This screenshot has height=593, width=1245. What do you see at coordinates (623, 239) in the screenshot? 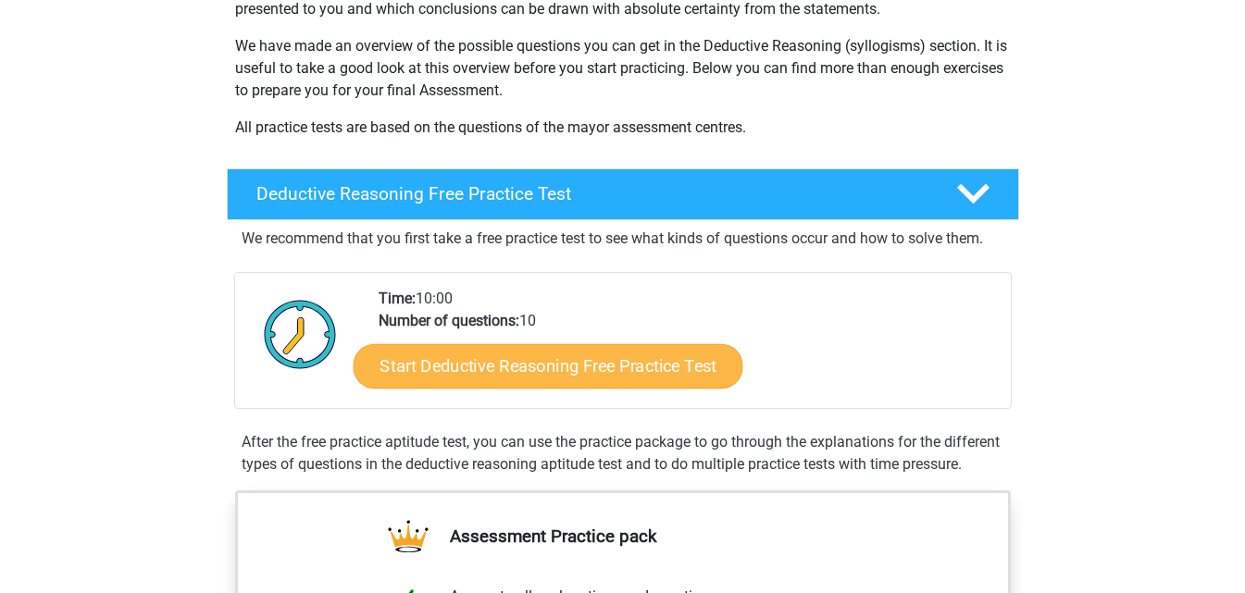
I see `p: We recommend that you first take a free practice test to see what kinds of questions occur and ho...` at bounding box center [623, 239].